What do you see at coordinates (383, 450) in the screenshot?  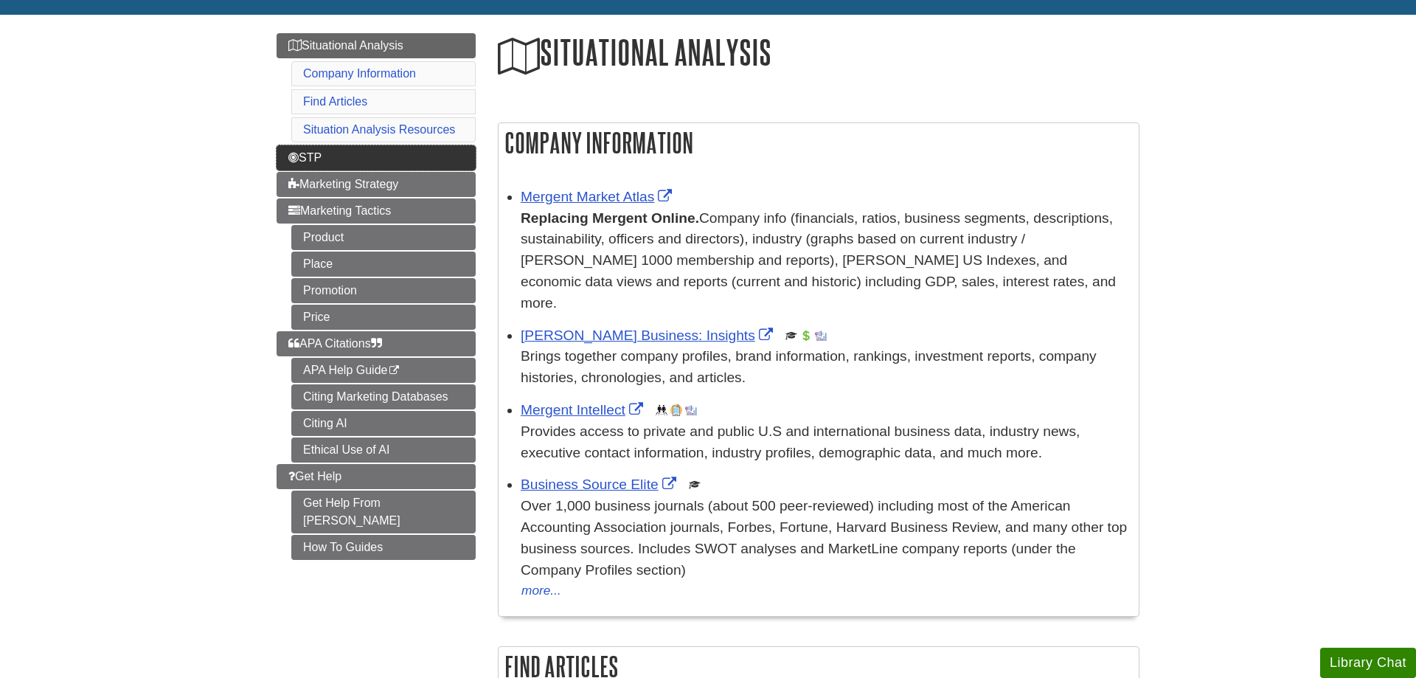 I see `a: Ethical Use of AI` at bounding box center [383, 450].